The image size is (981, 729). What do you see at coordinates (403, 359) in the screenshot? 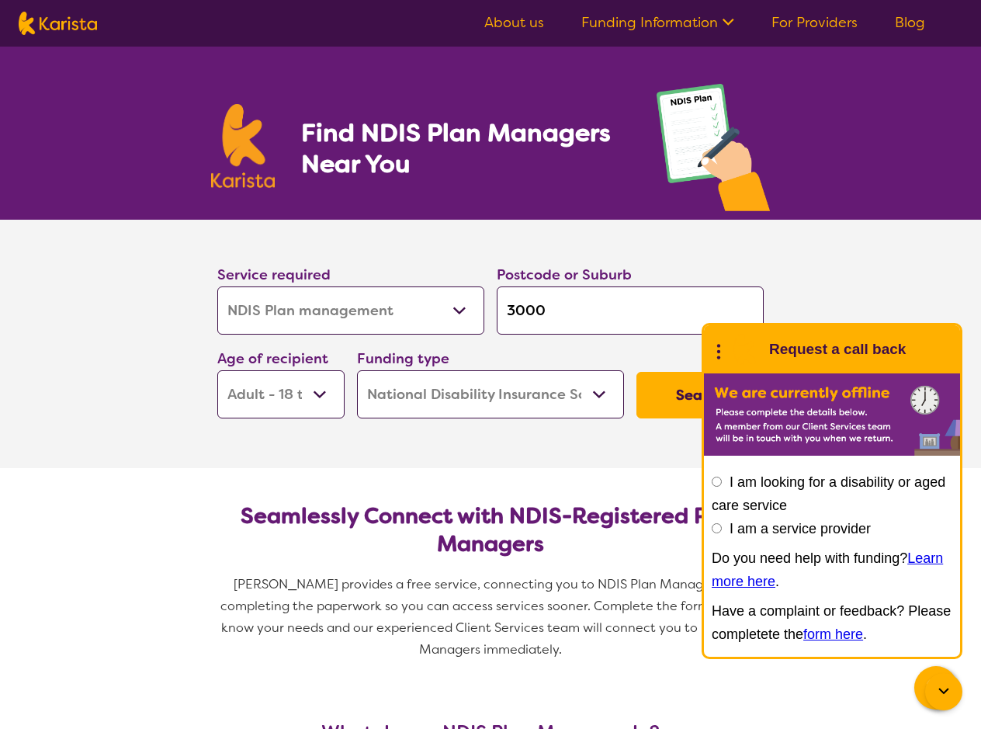
I see `label: Funding type` at bounding box center [403, 359].